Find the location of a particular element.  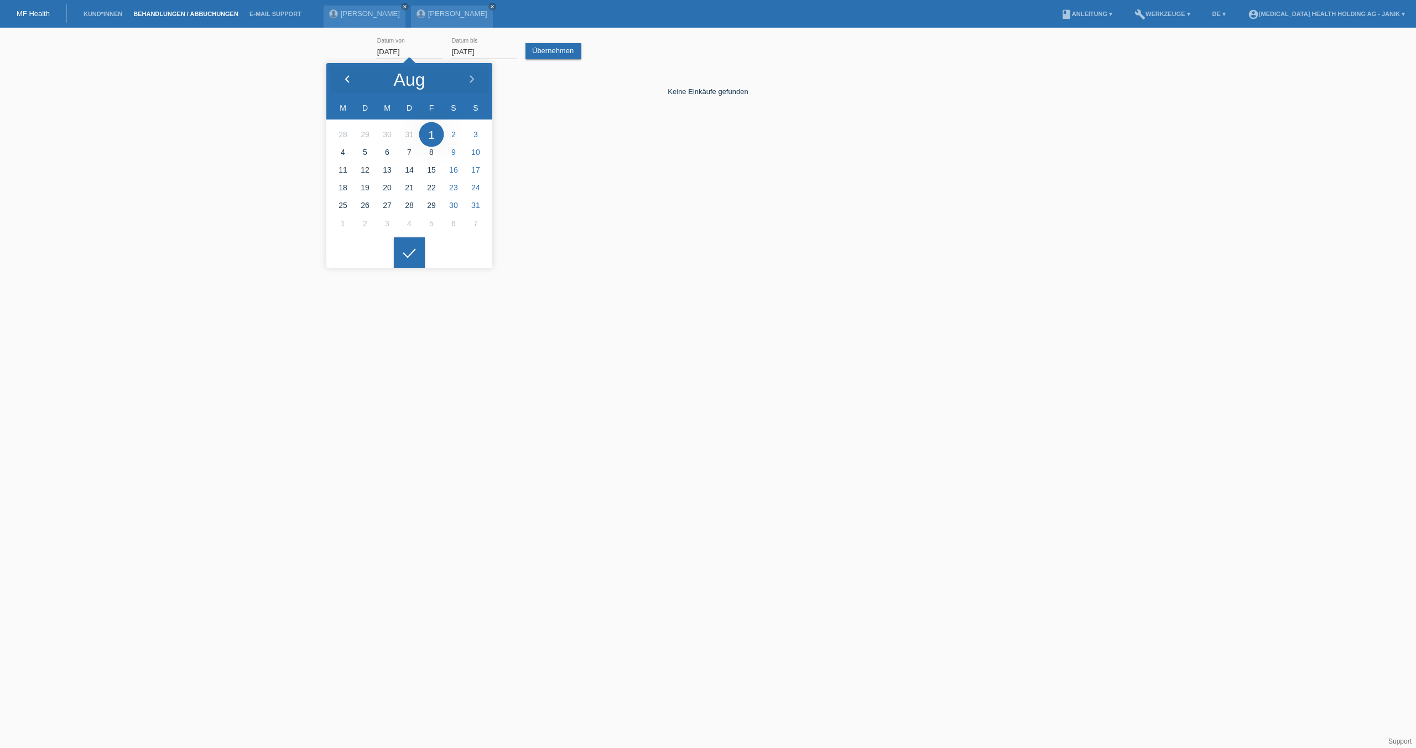

a: bookAnleitung ▾ is located at coordinates (1086, 14).